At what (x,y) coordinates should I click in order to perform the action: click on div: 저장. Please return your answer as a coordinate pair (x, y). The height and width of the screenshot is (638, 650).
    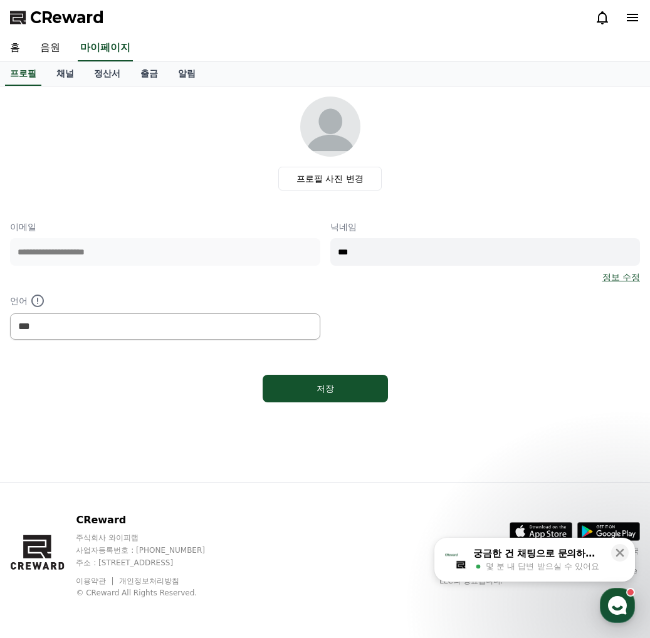
    Looking at the image, I should click on (325, 388).